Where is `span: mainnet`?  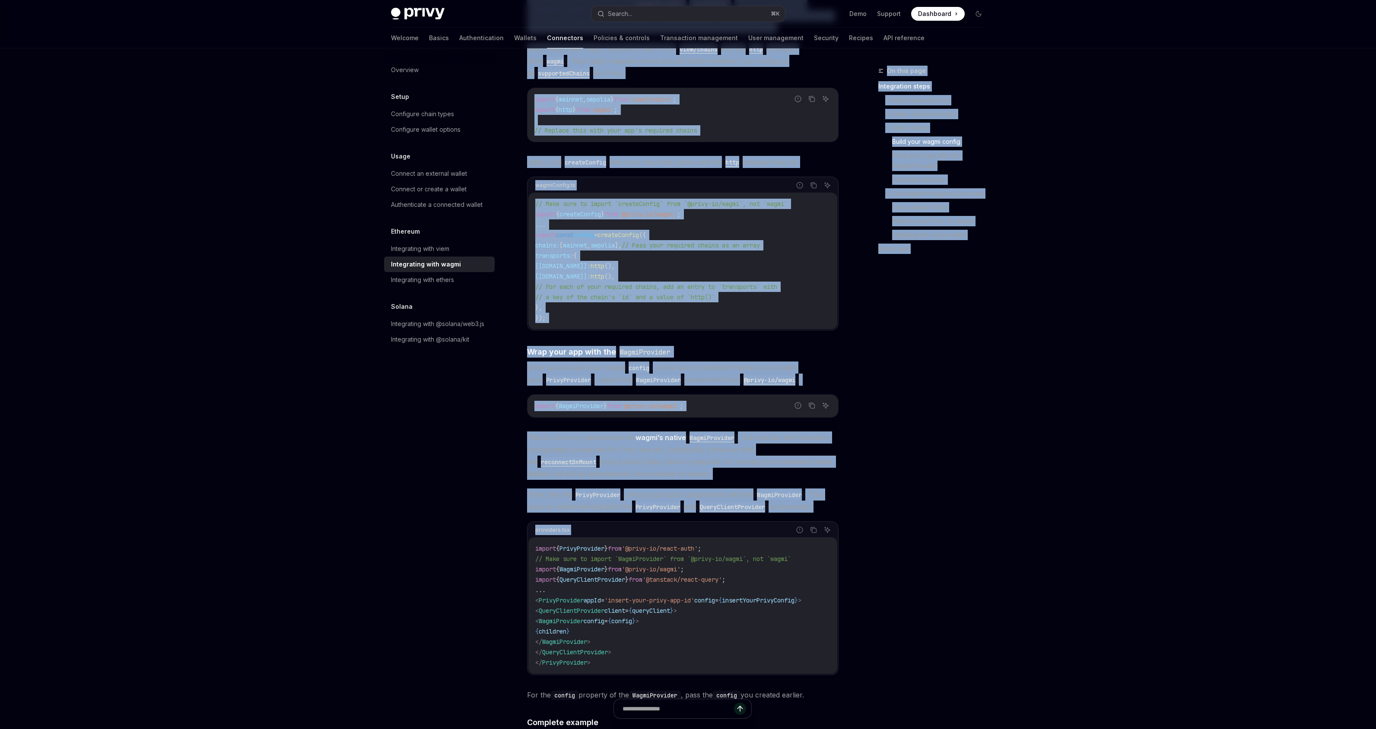 span: mainnet is located at coordinates (575, 245).